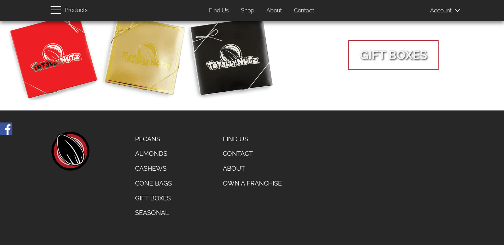 The width and height of the screenshot is (504, 245). I want to click on span: Products, so click(76, 10).